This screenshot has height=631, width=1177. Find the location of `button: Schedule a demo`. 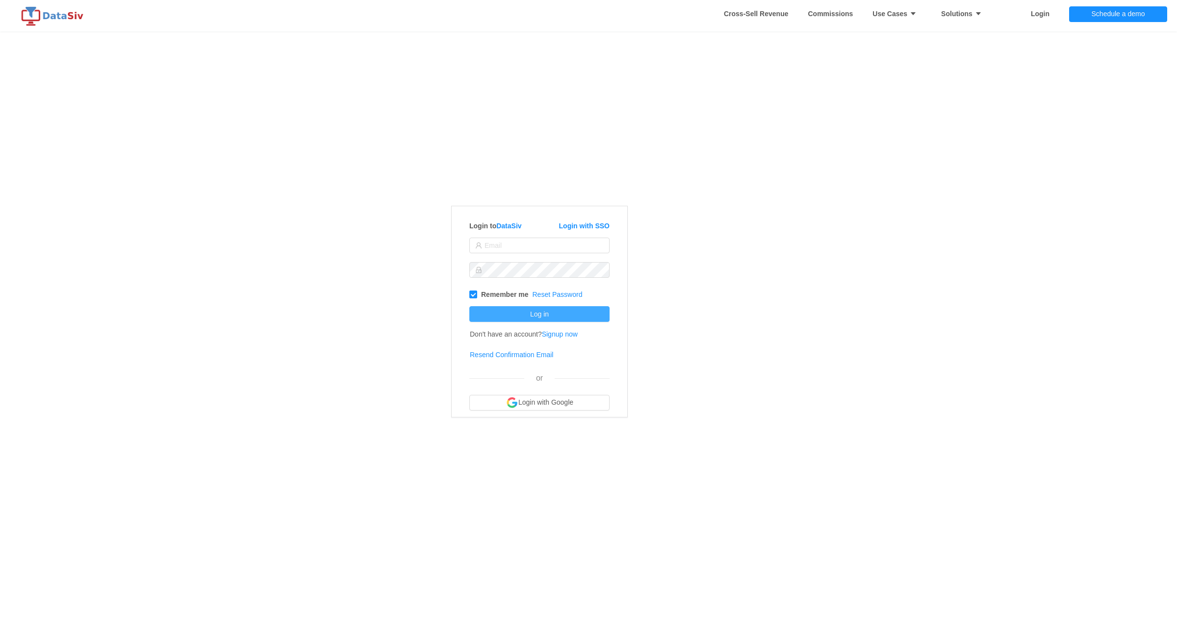

button: Schedule a demo is located at coordinates (1118, 14).